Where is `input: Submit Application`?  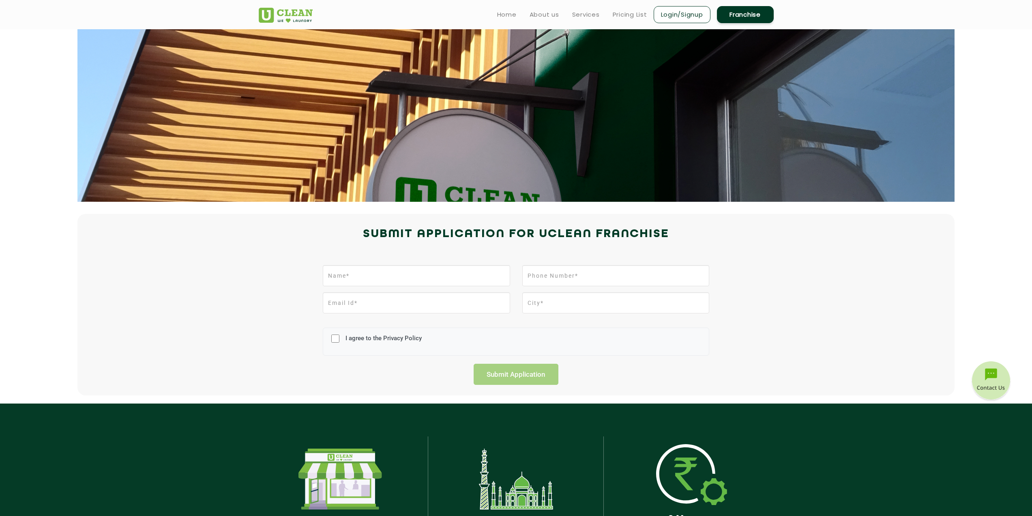 input: Submit Application is located at coordinates (516, 374).